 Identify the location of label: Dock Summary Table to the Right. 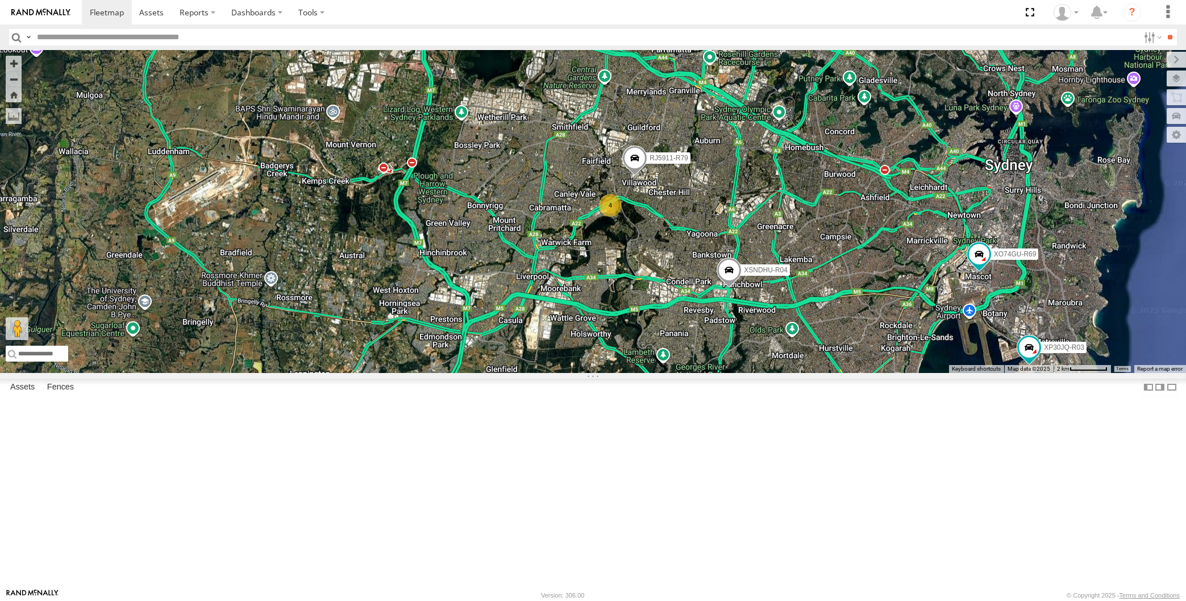
(1160, 386).